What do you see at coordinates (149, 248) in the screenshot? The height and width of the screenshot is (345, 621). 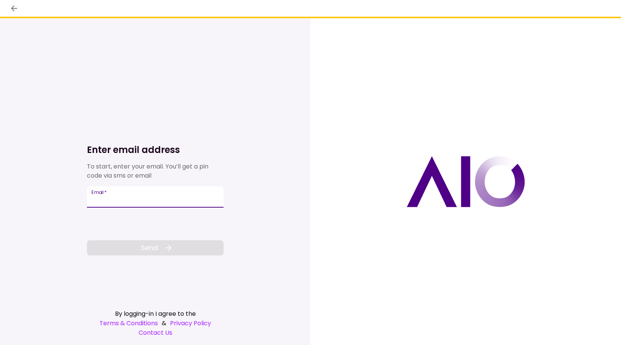 I see `span: Send` at bounding box center [149, 248].